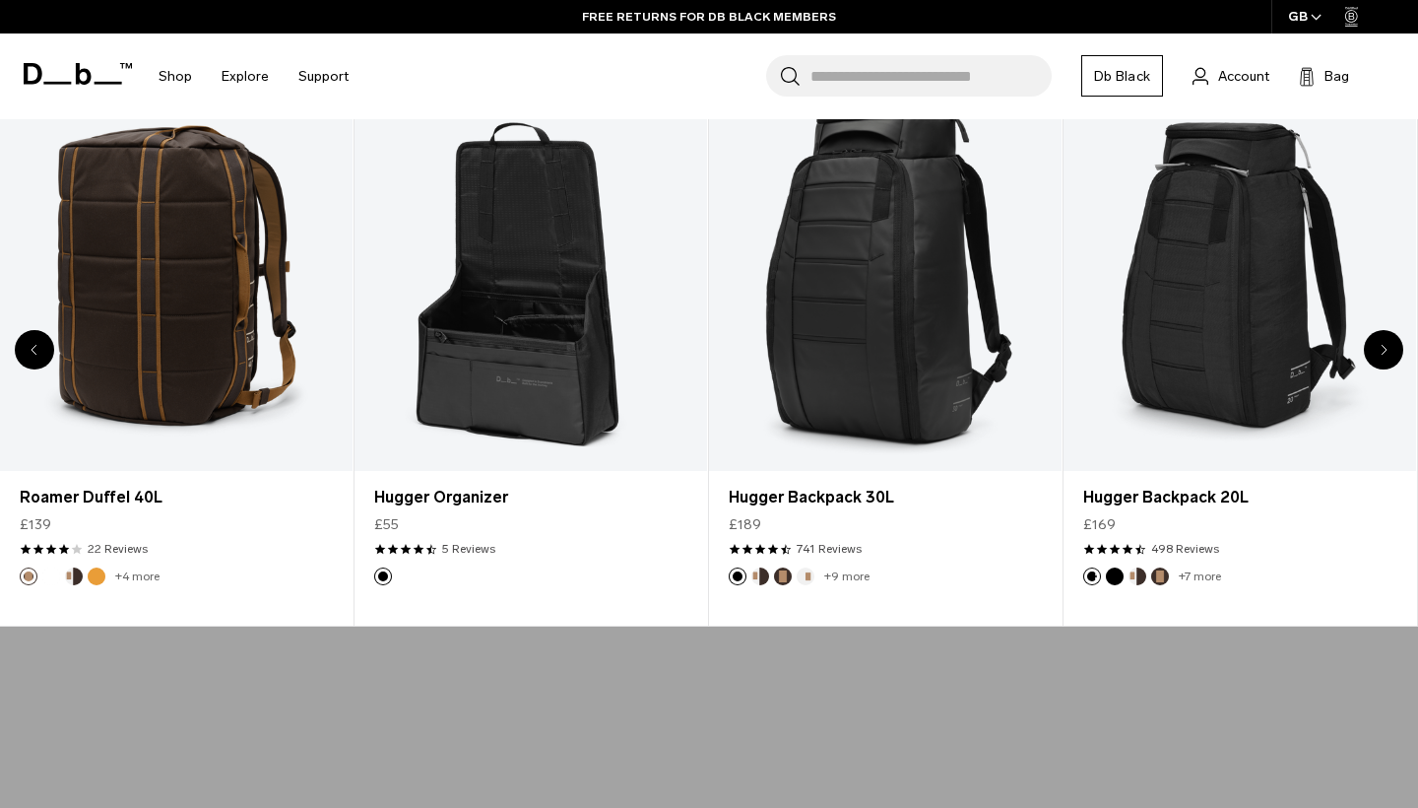 Image resolution: width=1418 pixels, height=808 pixels. Describe the element at coordinates (1324, 76) in the screenshot. I see `button: Bag` at that location.